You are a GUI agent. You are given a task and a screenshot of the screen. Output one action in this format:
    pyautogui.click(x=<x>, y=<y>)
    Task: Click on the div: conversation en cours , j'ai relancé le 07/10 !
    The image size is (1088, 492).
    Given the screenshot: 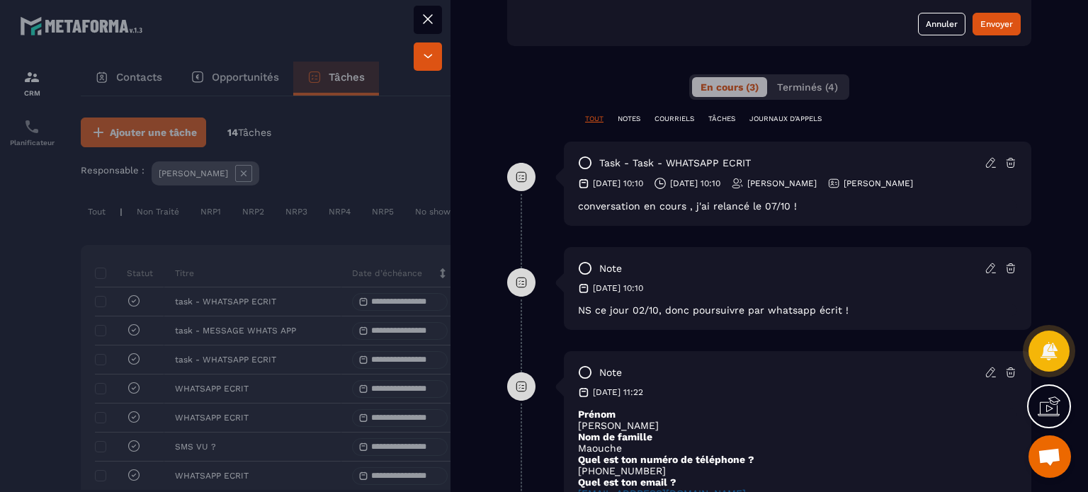 What is the action you would take?
    pyautogui.click(x=797, y=206)
    